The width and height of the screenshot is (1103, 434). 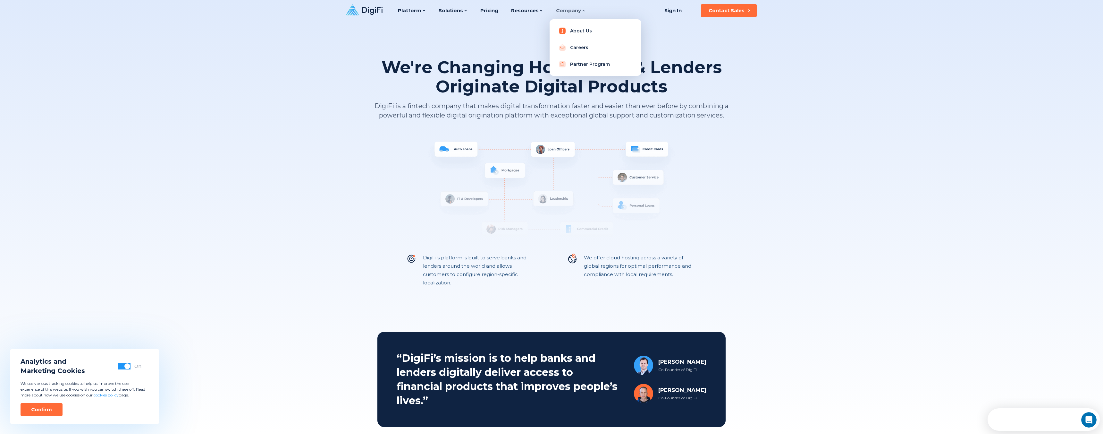 I want to click on button: Confirm, so click(x=41, y=409).